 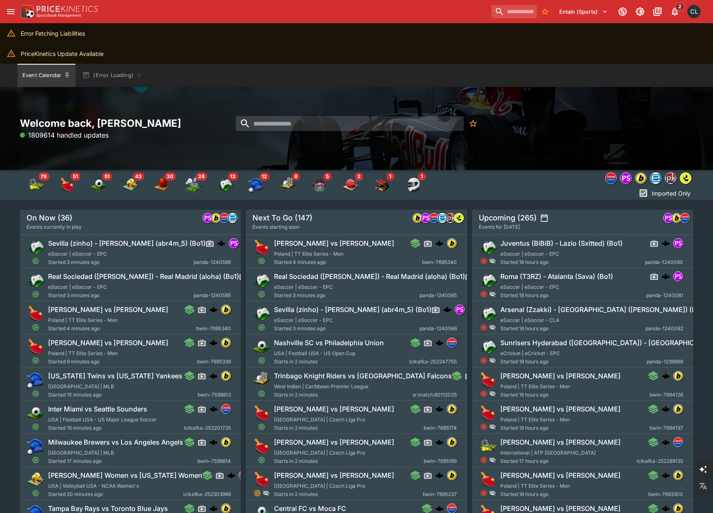 What do you see at coordinates (660, 461) in the screenshot?
I see `span: lclkafka-252289135` at bounding box center [660, 461].